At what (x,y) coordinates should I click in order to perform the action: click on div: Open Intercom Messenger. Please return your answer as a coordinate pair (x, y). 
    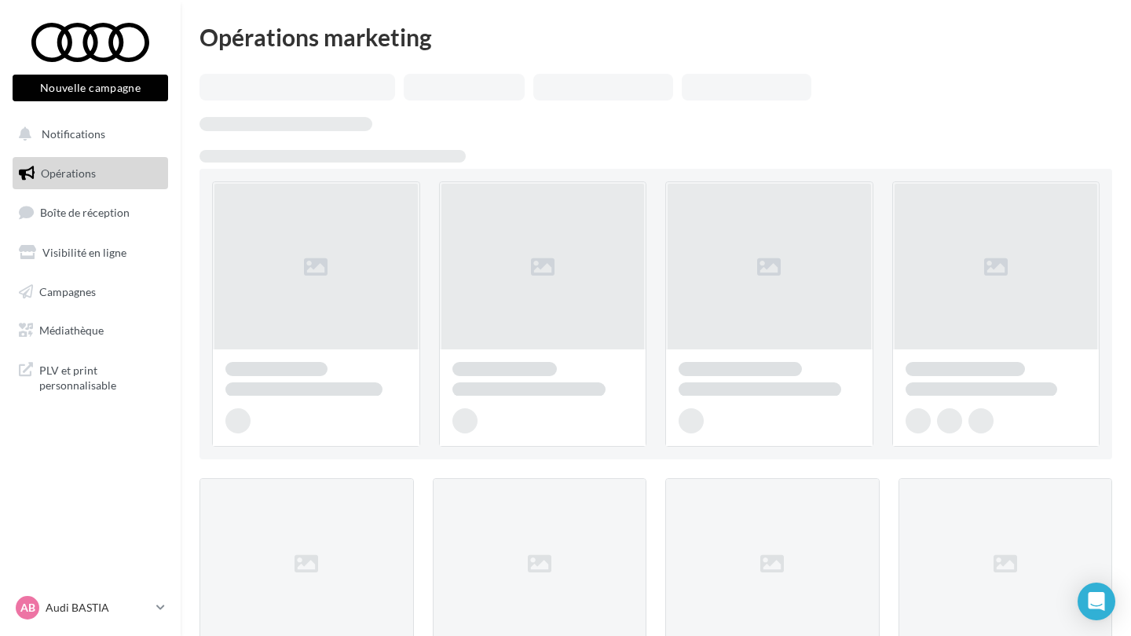
    Looking at the image, I should click on (1096, 601).